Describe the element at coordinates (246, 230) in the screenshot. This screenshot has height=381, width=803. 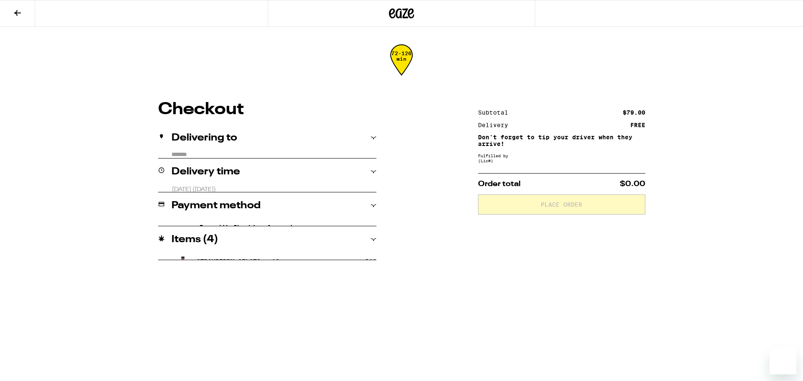
I see `span: Pay with Checking Account` at that location.